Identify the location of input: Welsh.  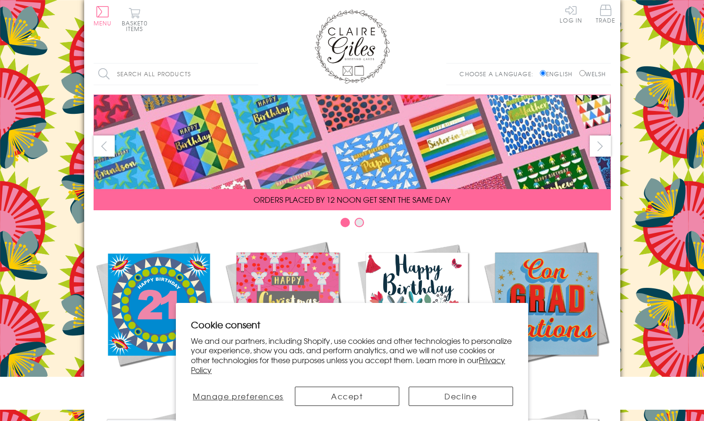
(582, 73).